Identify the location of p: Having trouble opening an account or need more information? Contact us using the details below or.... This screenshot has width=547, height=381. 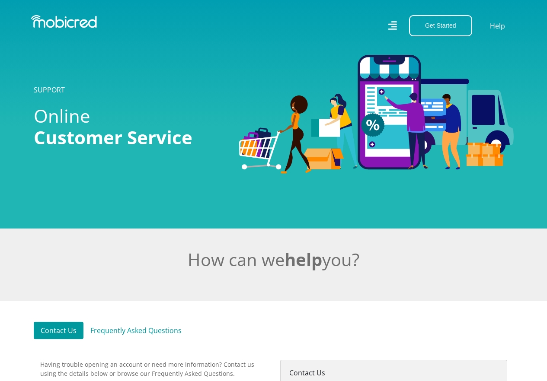
(154, 369).